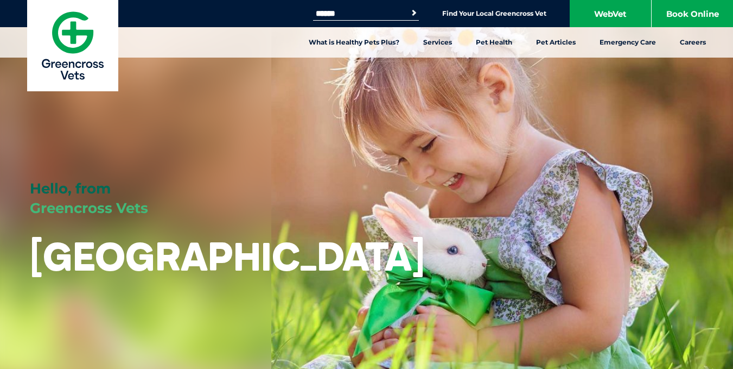 The image size is (733, 369). What do you see at coordinates (556, 42) in the screenshot?
I see `a: Pet Articles` at bounding box center [556, 42].